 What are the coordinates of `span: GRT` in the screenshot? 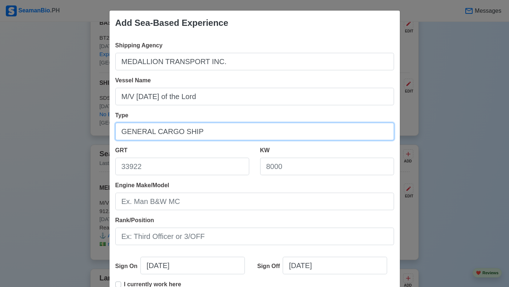 It's located at (121, 150).